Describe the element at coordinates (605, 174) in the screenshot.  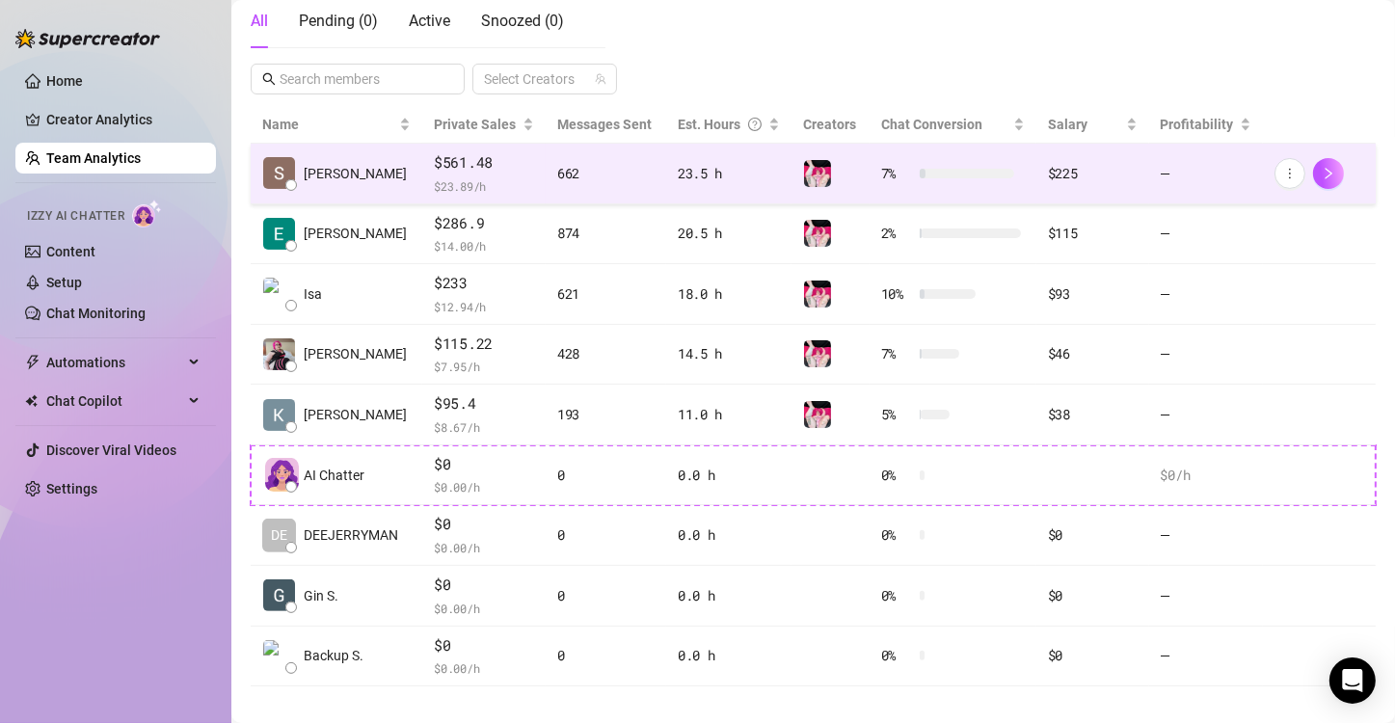
I see `div: 662` at that location.